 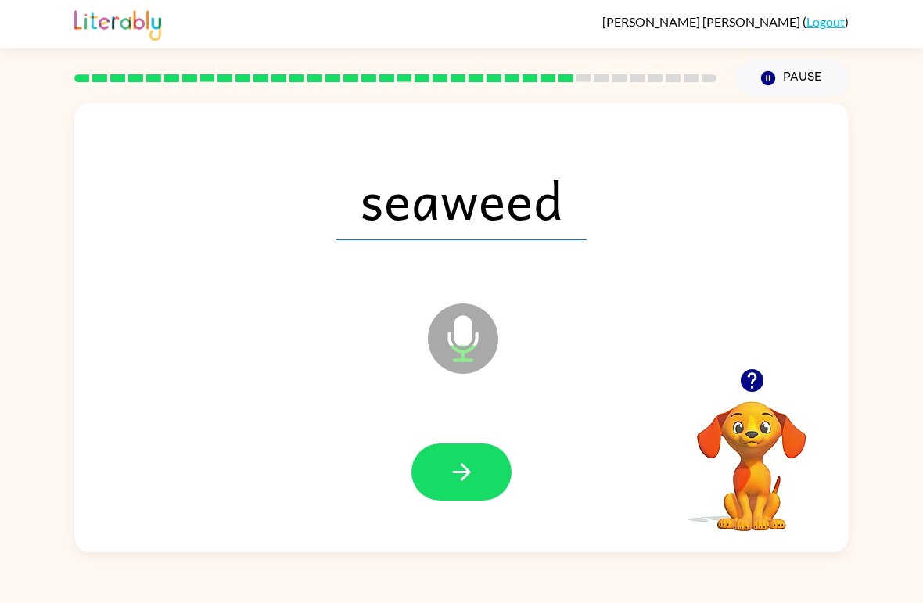 What do you see at coordinates (117, 23) in the screenshot?
I see `img: Literably` at bounding box center [117, 23].